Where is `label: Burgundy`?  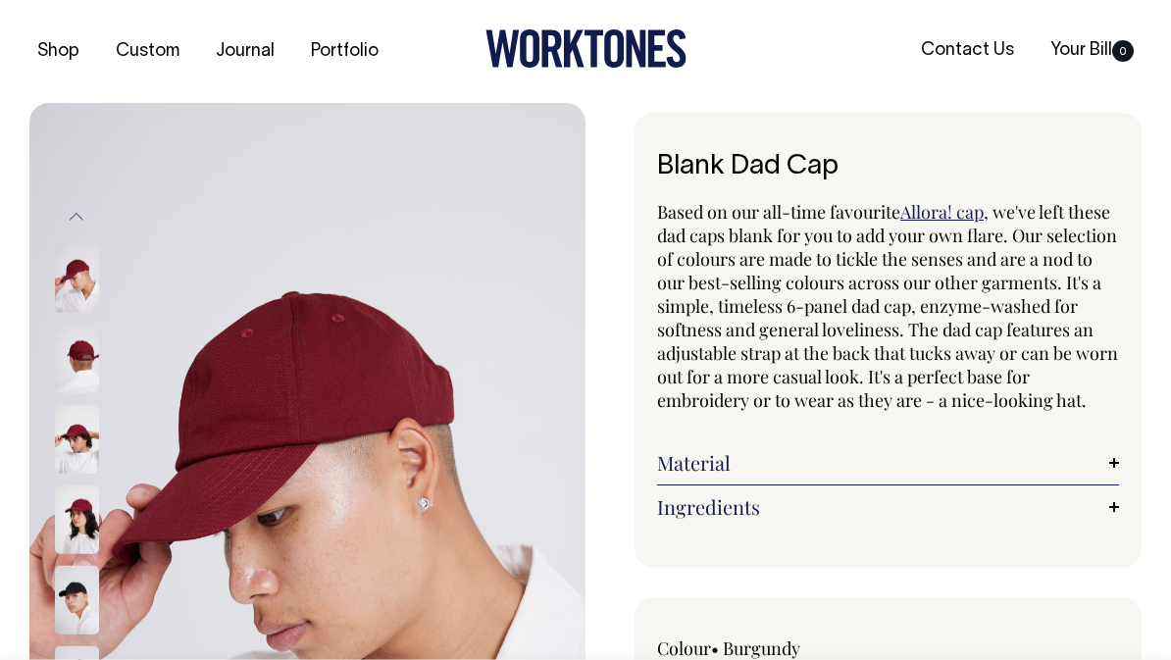 label: Burgundy is located at coordinates (761, 648).